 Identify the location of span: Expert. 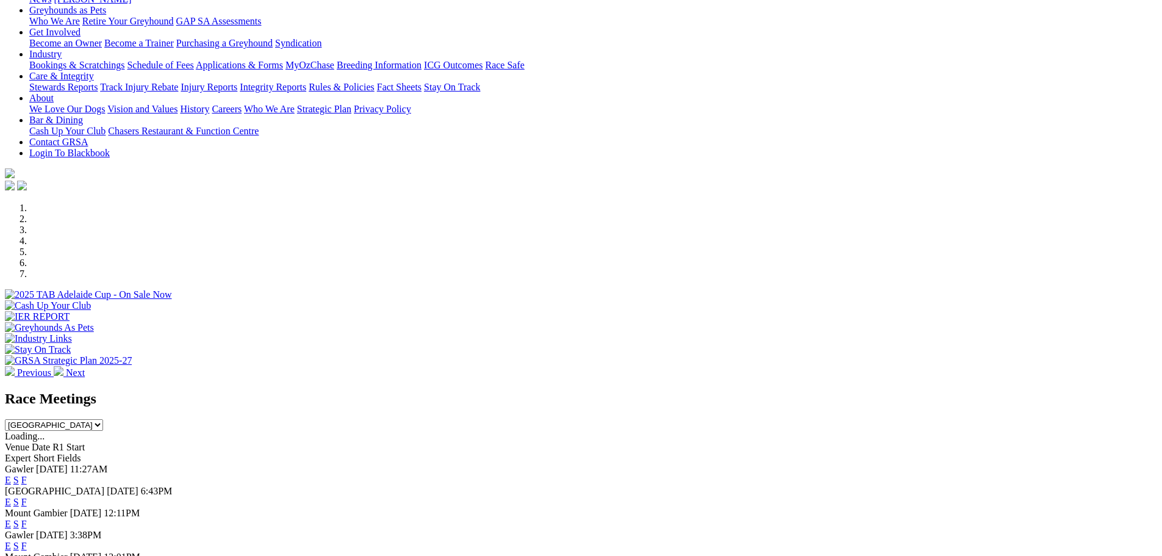
(18, 458).